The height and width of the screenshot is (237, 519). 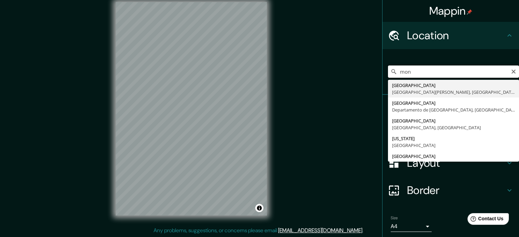 What do you see at coordinates (453, 72) in the screenshot?
I see `input: Pick your city or area` at bounding box center [453, 72].